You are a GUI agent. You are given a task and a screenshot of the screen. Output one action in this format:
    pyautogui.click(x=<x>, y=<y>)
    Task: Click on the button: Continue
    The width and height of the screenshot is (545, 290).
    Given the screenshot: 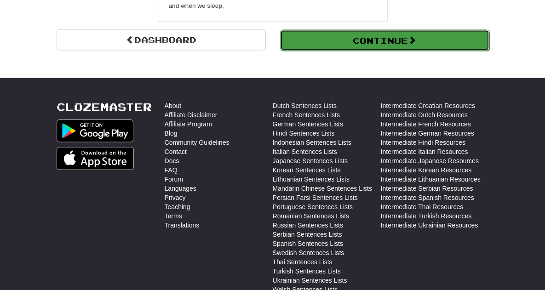 What is the action you would take?
    pyautogui.click(x=385, y=40)
    